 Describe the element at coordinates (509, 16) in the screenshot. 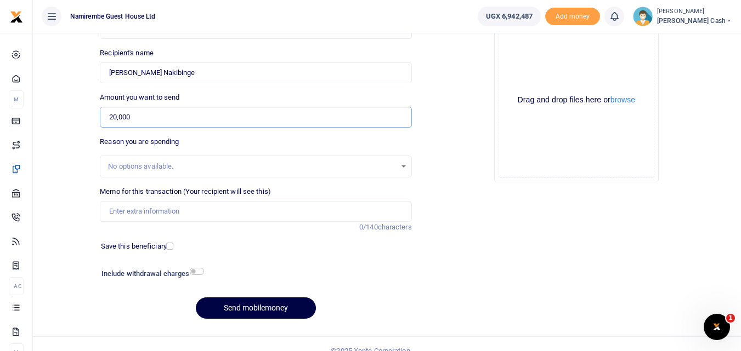

I see `a: UGX 6,942,487` at that location.